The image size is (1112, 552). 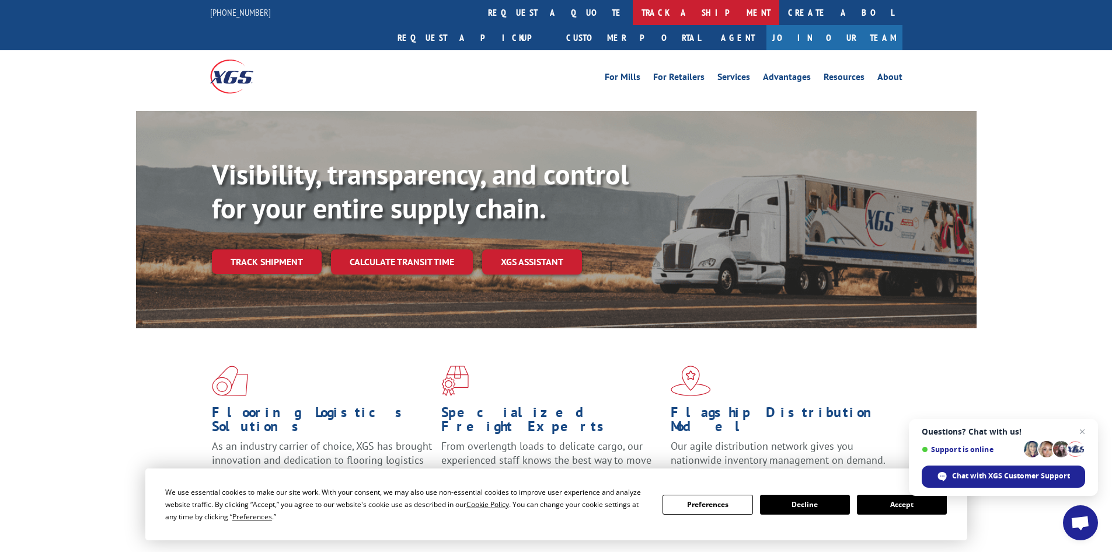 I want to click on a: Track shipment, so click(x=267, y=261).